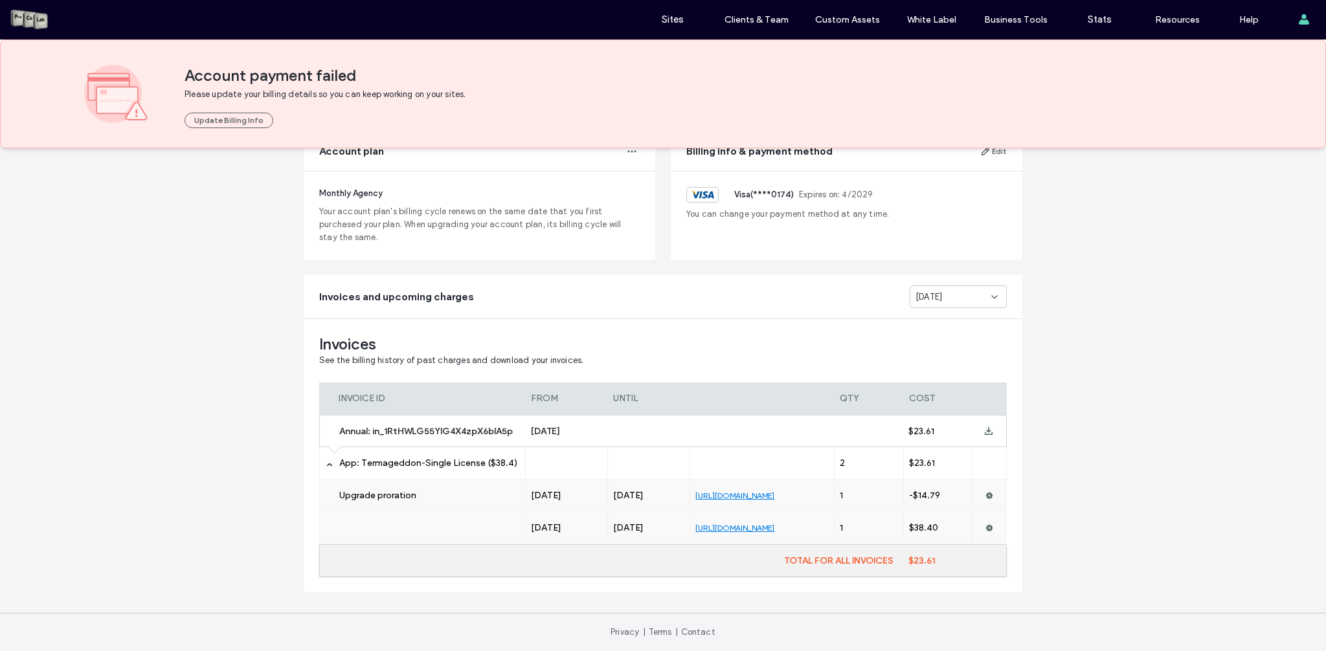 Image resolution: width=1326 pixels, height=651 pixels. I want to click on span: Monthly Agency, so click(351, 193).